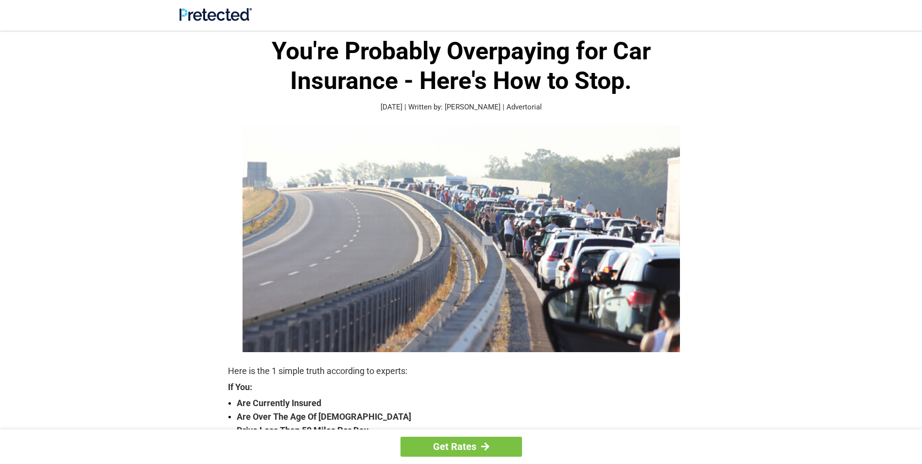 The width and height of the screenshot is (922, 464). I want to click on strong: Drive Less Than 50 Miles Per Day, so click(466, 430).